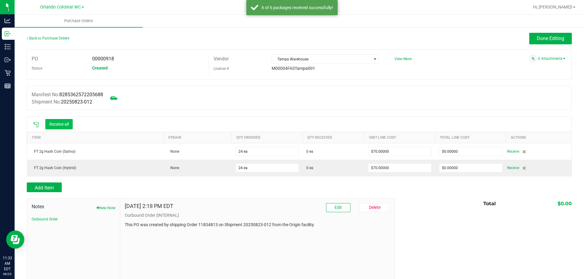 The width and height of the screenshot is (584, 279). I want to click on p: 11:32 AM EDT, so click(7, 264).